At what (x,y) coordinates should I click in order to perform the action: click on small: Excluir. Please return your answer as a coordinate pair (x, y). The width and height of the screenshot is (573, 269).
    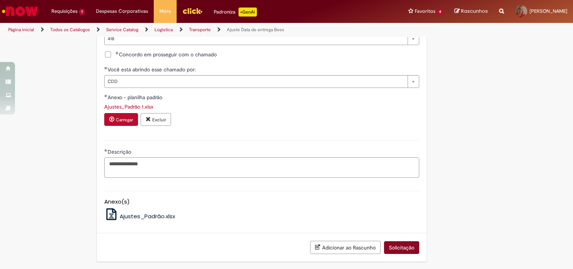
    Looking at the image, I should click on (159, 120).